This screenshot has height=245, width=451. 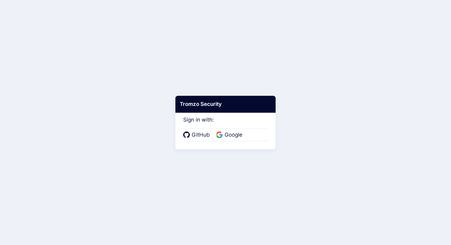 I want to click on span: GitHub, so click(x=201, y=135).